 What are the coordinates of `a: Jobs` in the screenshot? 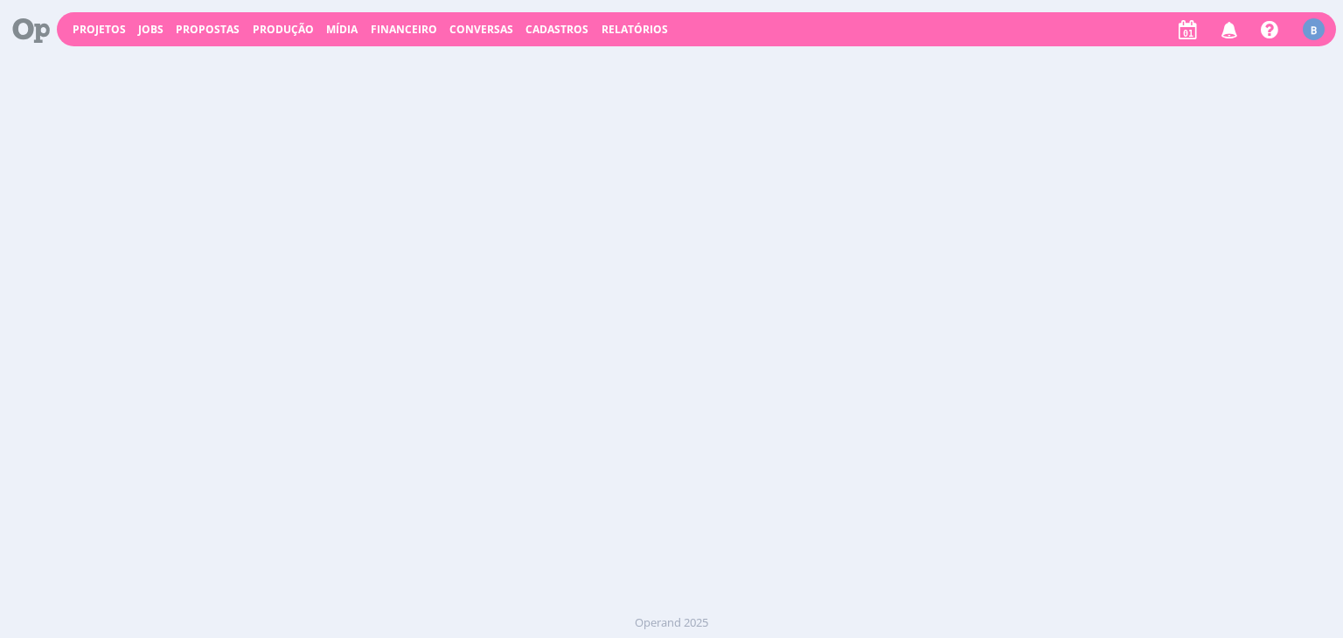 It's located at (150, 29).